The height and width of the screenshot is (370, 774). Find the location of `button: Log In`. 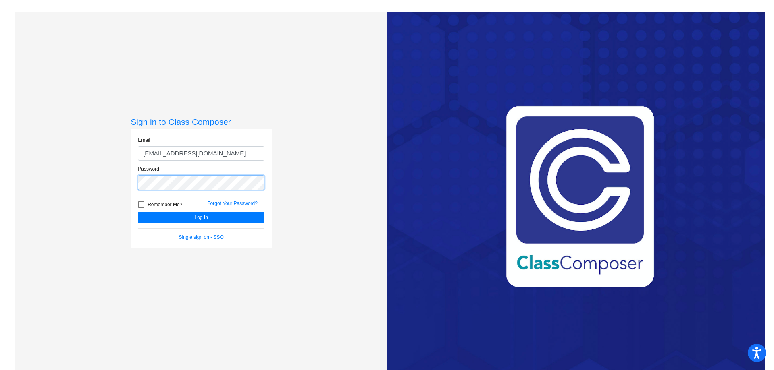

button: Log In is located at coordinates (201, 218).